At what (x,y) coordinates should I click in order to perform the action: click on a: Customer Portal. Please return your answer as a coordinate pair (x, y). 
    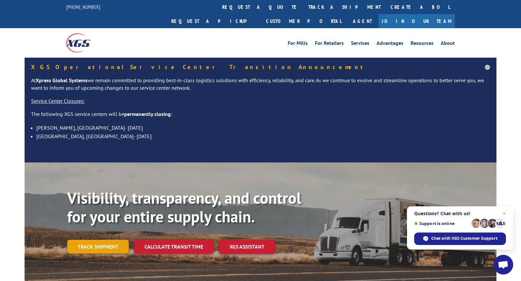
    Looking at the image, I should click on (304, 21).